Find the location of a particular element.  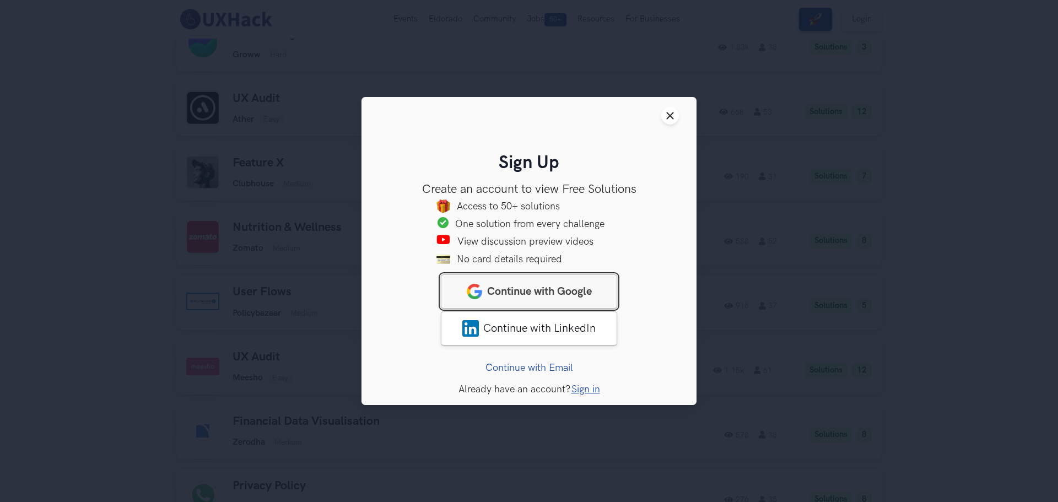

span: Continue with LinkedIn is located at coordinates (540, 328).